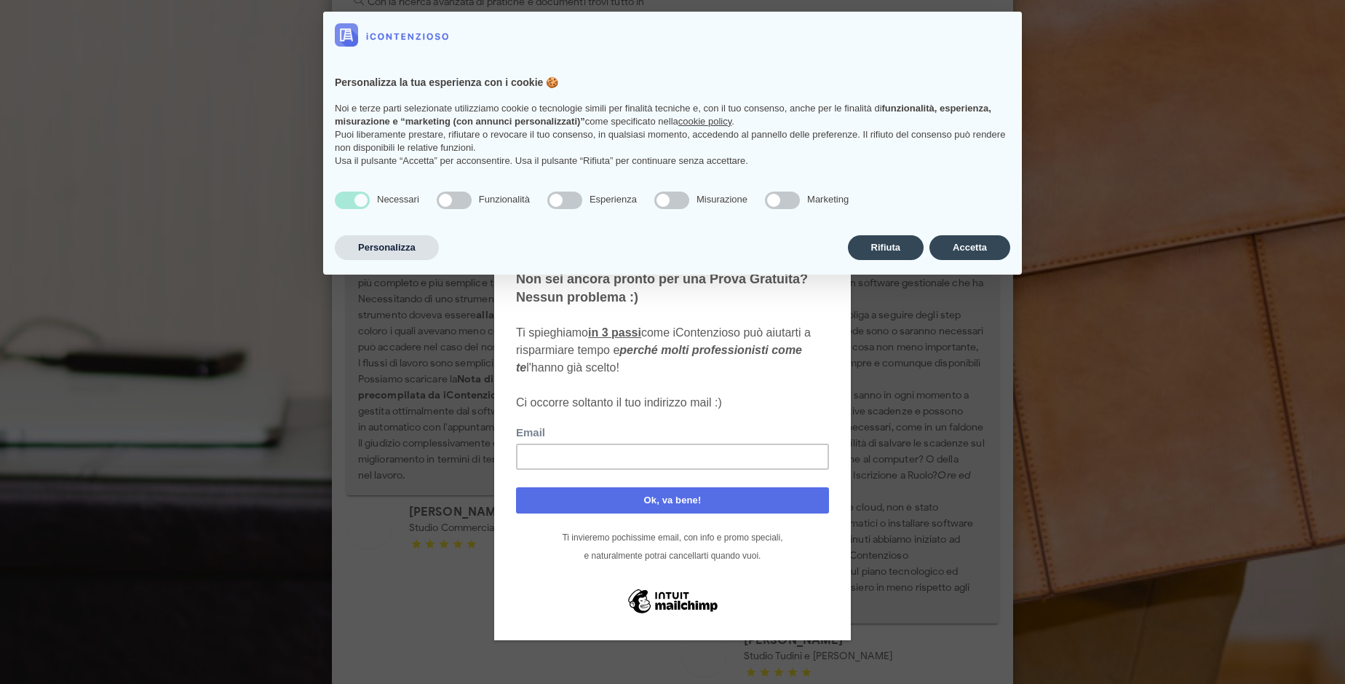  What do you see at coordinates (178, 498) in the screenshot?
I see `img: Intuit Mailchimp logo` at bounding box center [178, 498].